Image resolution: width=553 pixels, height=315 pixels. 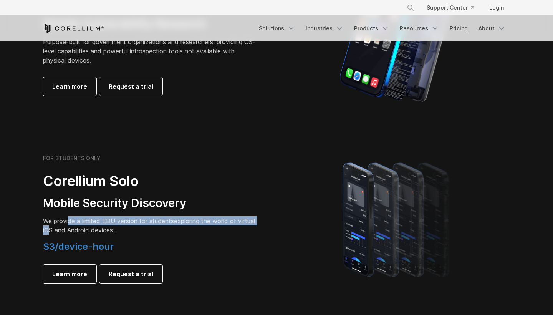 What do you see at coordinates (497, 8) in the screenshot?
I see `a: Login` at bounding box center [497, 8].